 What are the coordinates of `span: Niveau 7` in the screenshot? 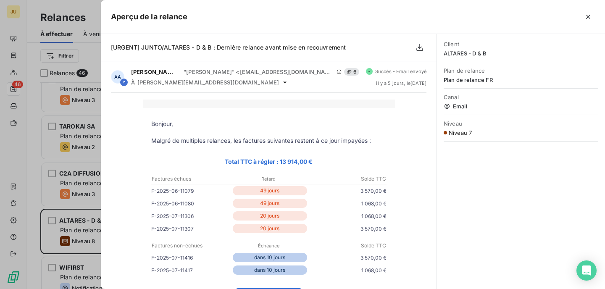 It's located at (460, 133).